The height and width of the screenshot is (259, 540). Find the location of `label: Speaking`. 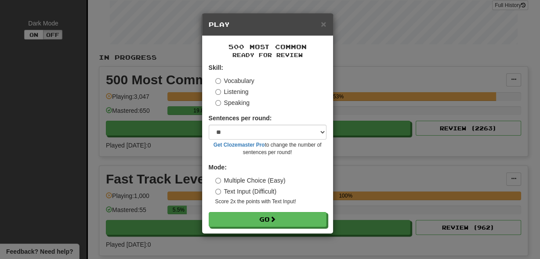

label: Speaking is located at coordinates (233, 103).